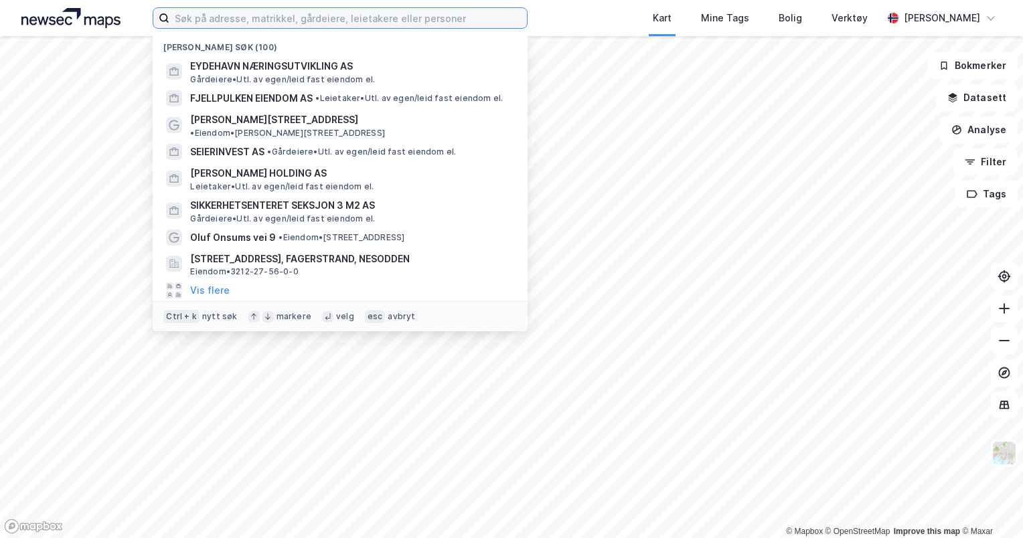 The width and height of the screenshot is (1023, 538). I want to click on span: Eiendom • 3212-27-56-0-0, so click(244, 272).